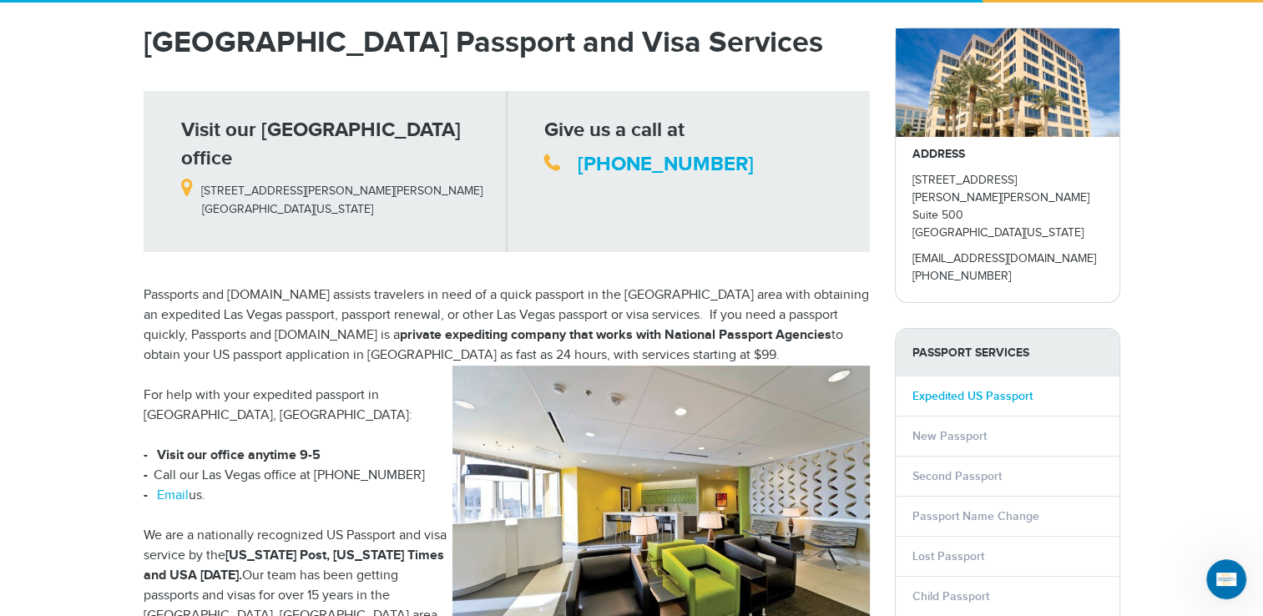 The height and width of the screenshot is (616, 1263). What do you see at coordinates (1008, 352) in the screenshot?
I see `strong: PASSPORT SERVICES` at bounding box center [1008, 352].